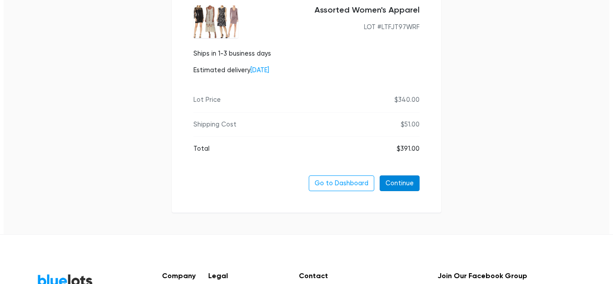 This screenshot has height=284, width=613. What do you see at coordinates (407, 100) in the screenshot?
I see `div: $340.00` at bounding box center [407, 100].